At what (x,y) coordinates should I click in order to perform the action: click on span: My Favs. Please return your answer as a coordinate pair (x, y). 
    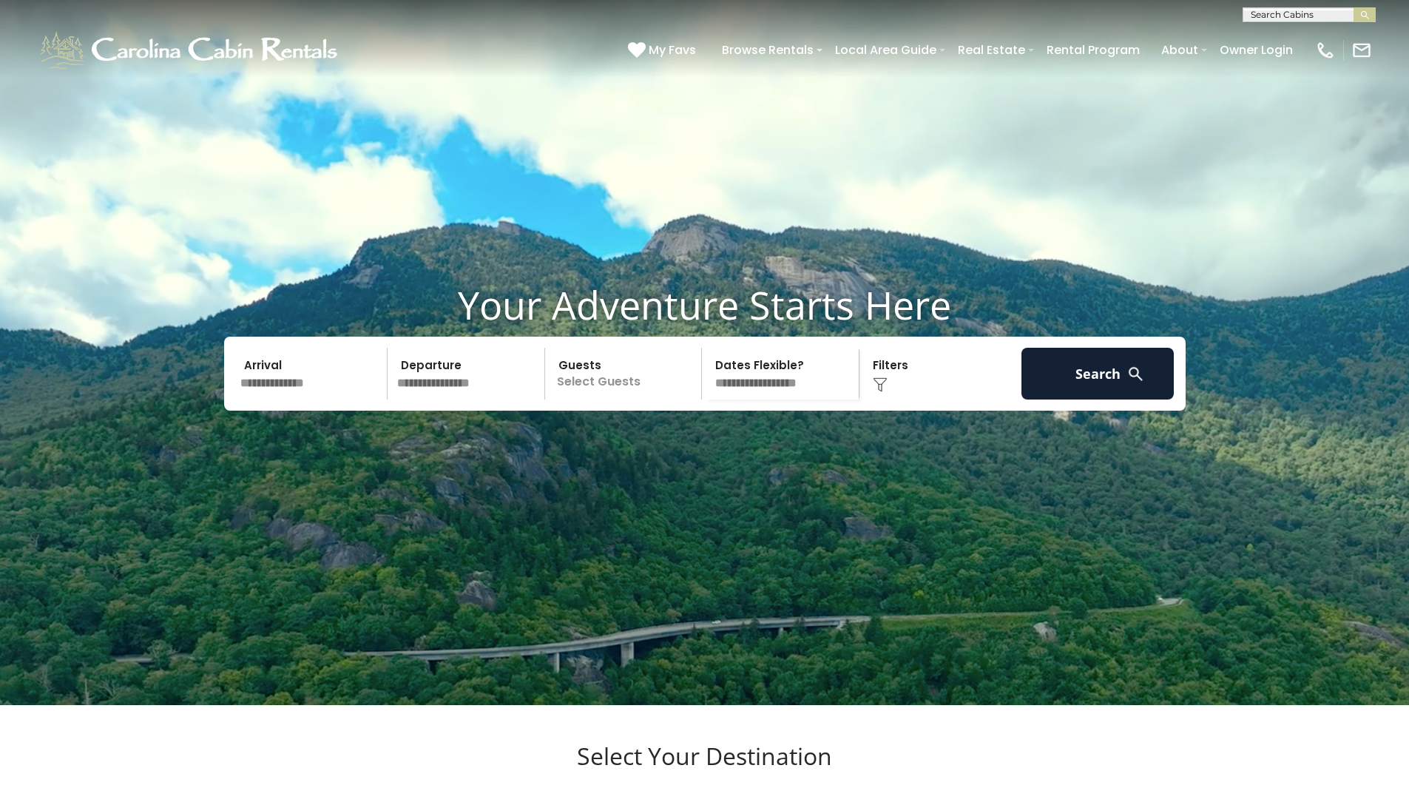
    Looking at the image, I should click on (672, 50).